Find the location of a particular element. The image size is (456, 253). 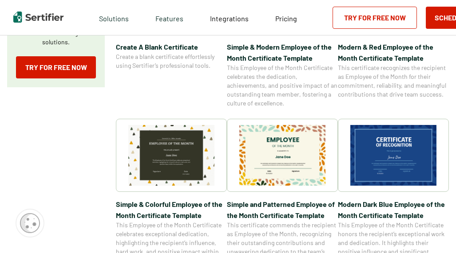

span: This Employee of the Month Certificate celebrates the dedication, achievements, and positive impa... is located at coordinates (282, 86).